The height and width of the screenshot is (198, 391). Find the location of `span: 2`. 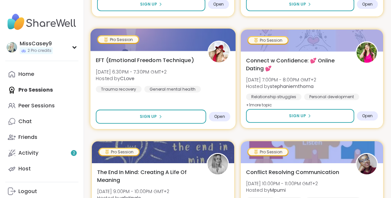

span: 2 is located at coordinates (74, 153).